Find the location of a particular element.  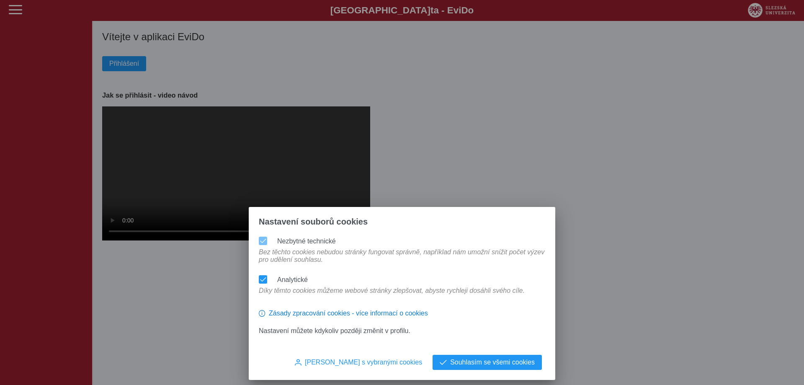

button: Souhlasím se všemi cookies is located at coordinates (487, 362).